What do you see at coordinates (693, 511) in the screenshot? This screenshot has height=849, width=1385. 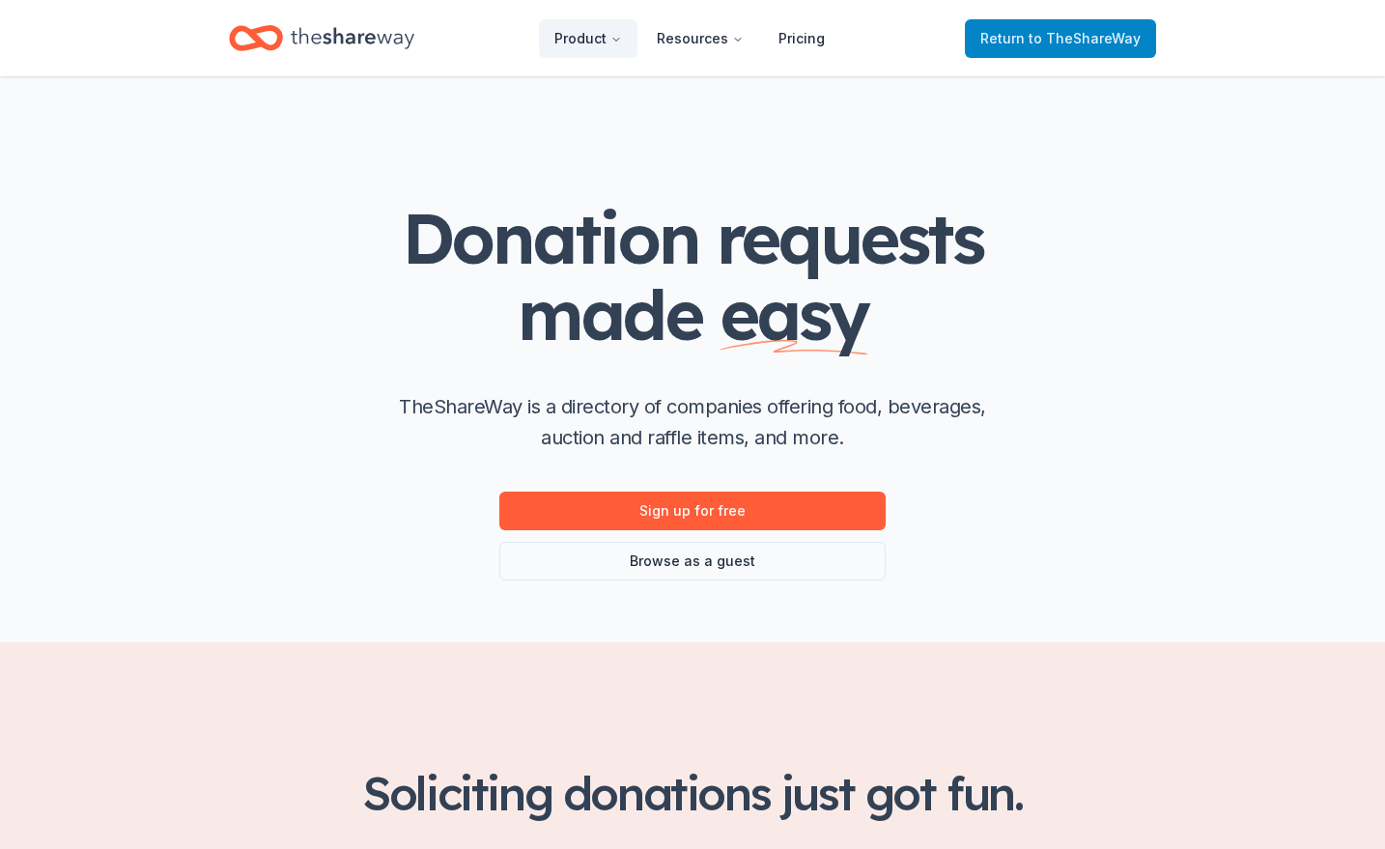 I see `a: Sign up for free` at bounding box center [693, 511].